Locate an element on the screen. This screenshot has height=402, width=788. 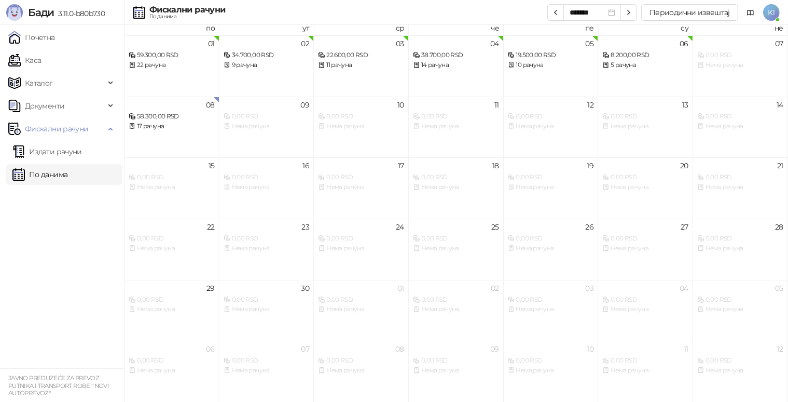
td: 2025-09-20 is located at coordinates (645, 188).